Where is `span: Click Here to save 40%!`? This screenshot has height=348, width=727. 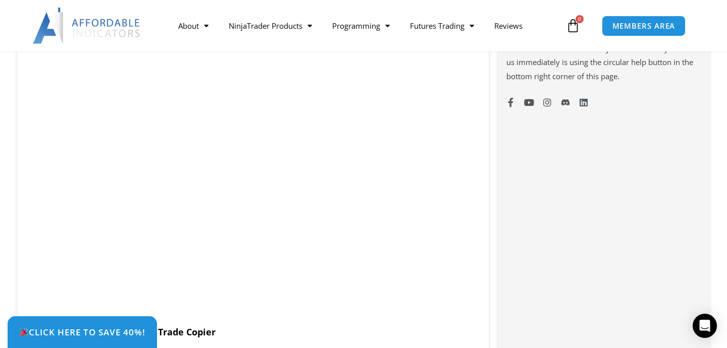 span: Click Here to save 40%! is located at coordinates (82, 332).